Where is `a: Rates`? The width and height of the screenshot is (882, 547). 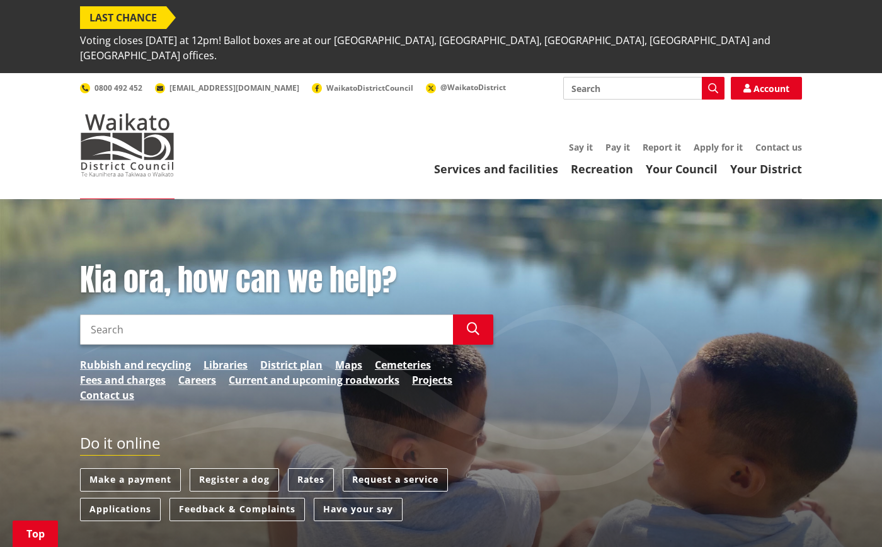
a: Rates is located at coordinates (311, 480).